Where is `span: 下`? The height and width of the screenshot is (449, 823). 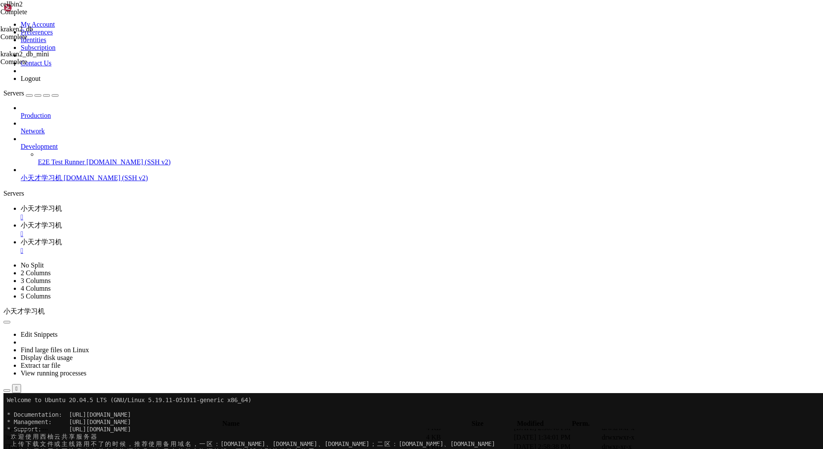
span: 下 is located at coordinates (25, 51).